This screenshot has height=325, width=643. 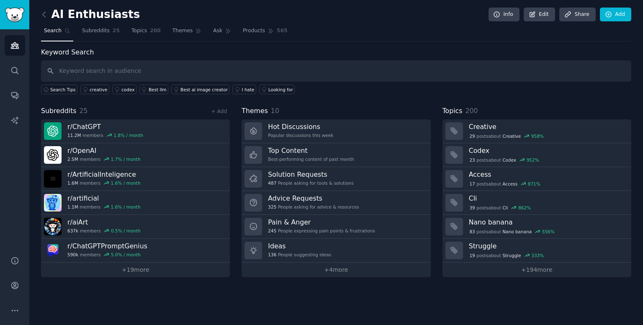 I want to click on span: Search Tips, so click(x=63, y=90).